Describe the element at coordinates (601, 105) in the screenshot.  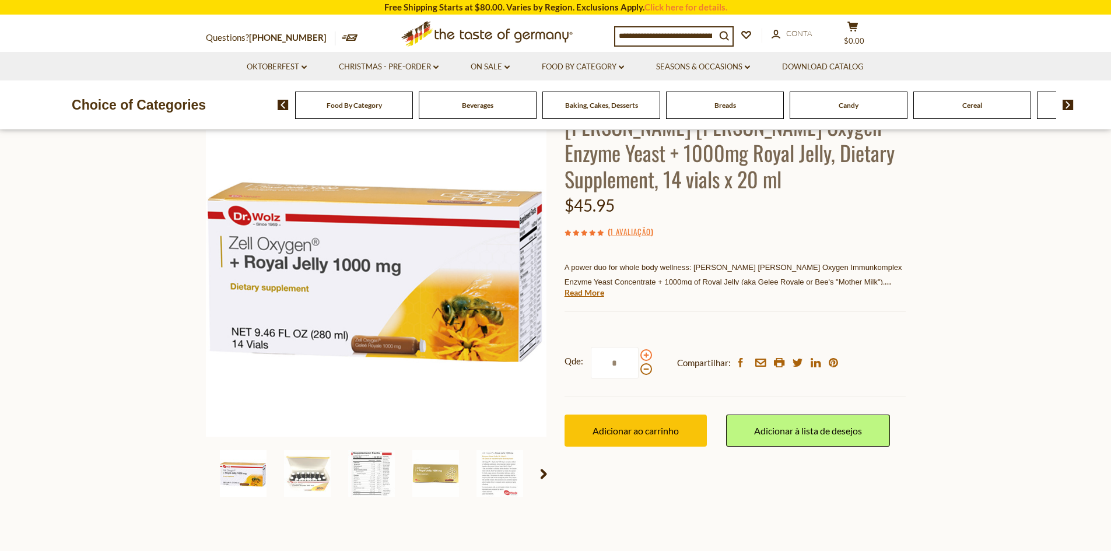
I see `span: Baking, Cakes, Desserts` at that location.